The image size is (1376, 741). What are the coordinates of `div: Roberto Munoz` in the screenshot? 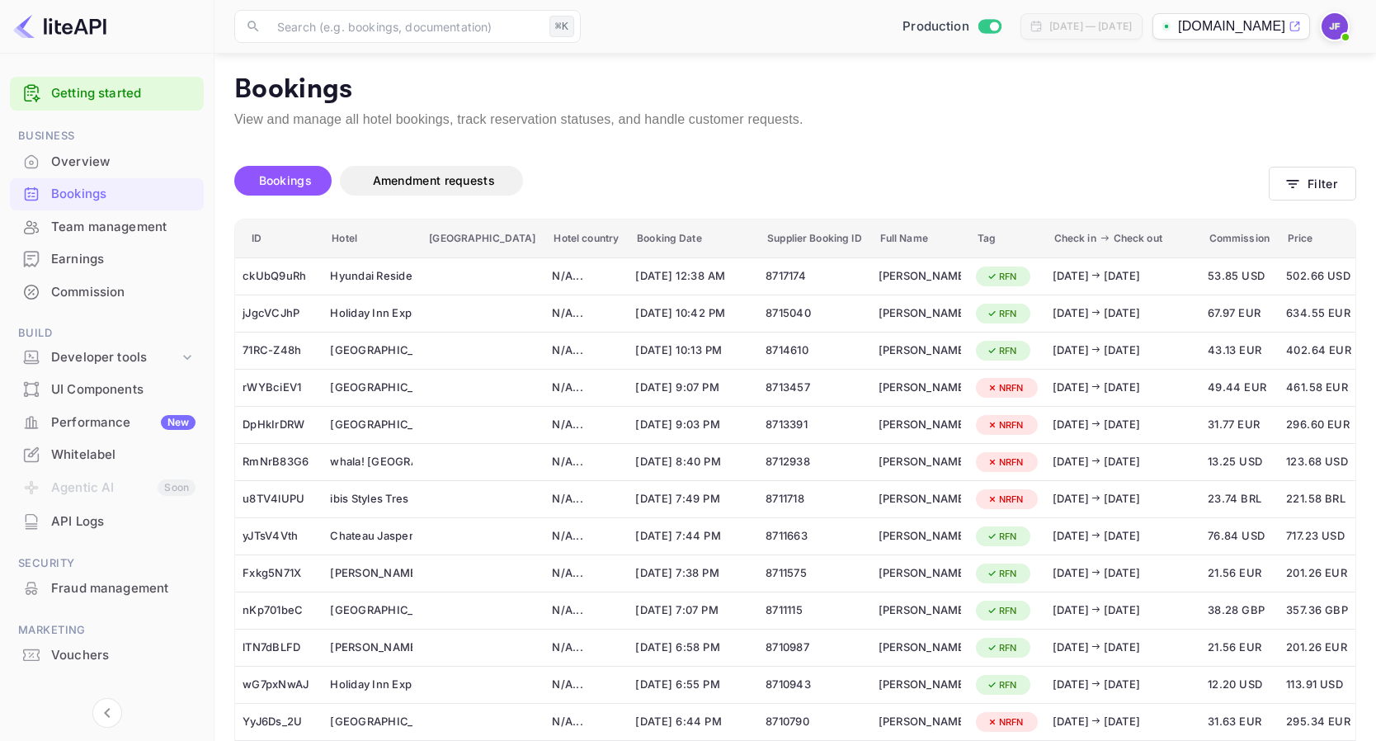 It's located at (920, 276).